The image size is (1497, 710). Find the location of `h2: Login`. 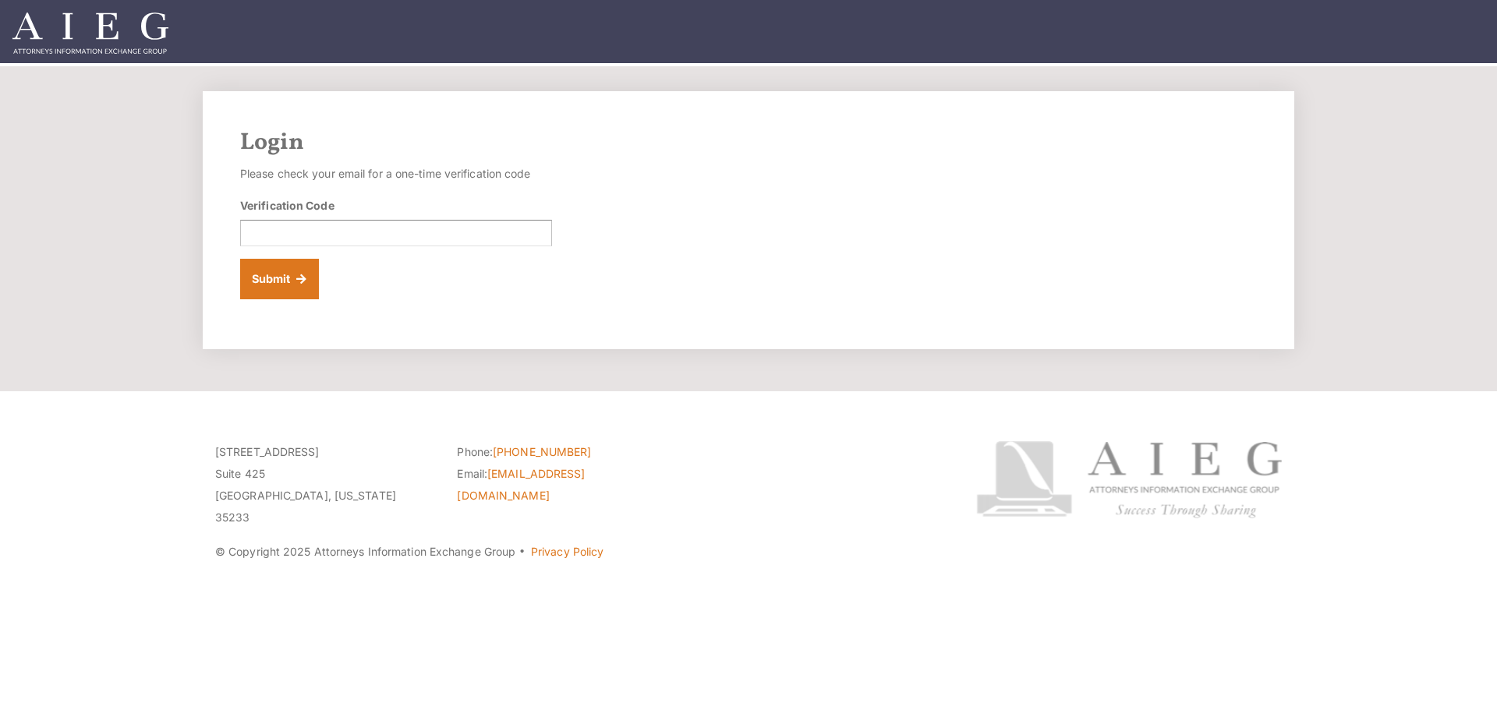

h2: Login is located at coordinates (748, 143).